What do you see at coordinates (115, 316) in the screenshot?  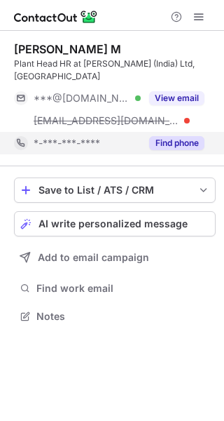 I see `button: Notes` at bounding box center [115, 316].